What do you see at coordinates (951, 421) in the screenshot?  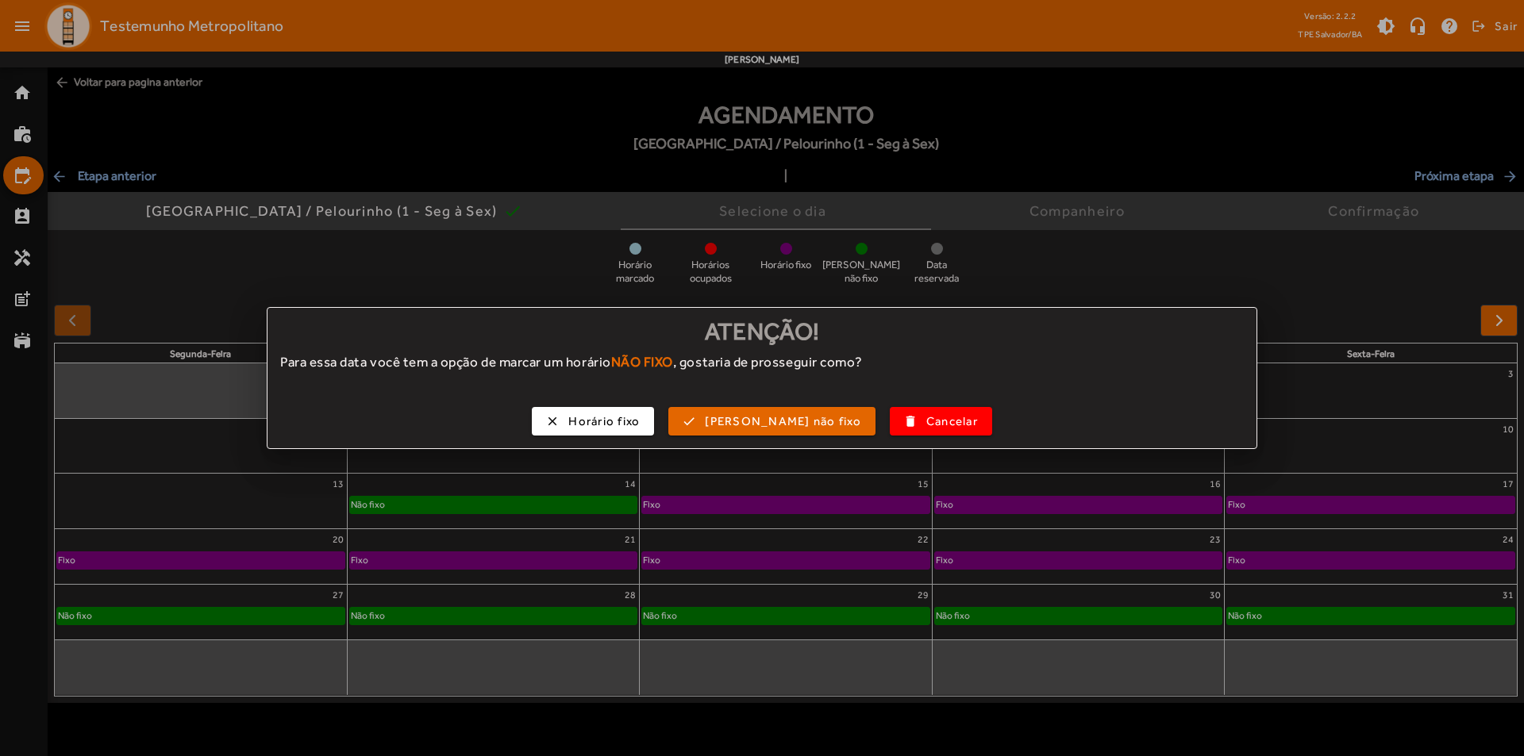 I see `span: Cancelar` at bounding box center [951, 421].